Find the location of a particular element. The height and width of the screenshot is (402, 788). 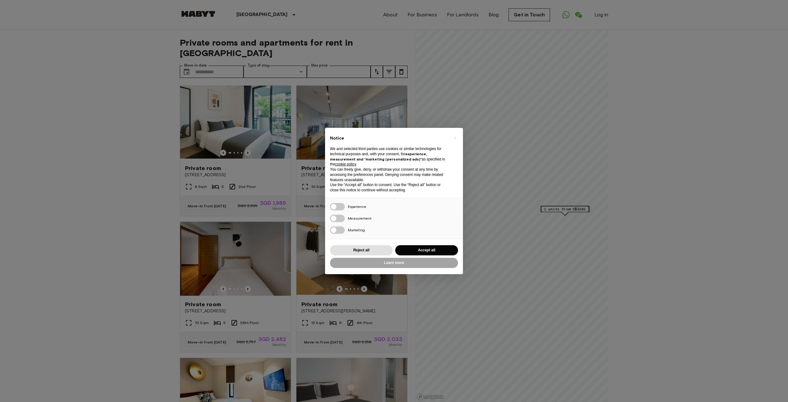

span: Marketing is located at coordinates (356, 230).